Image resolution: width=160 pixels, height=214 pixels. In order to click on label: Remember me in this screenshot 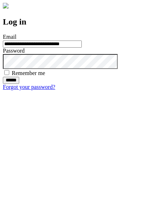, I will do `click(28, 73)`.